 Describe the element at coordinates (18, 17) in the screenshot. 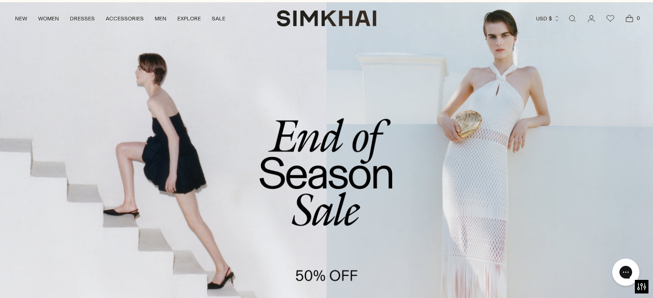

I see `button: Gorgias live chat` at that location.